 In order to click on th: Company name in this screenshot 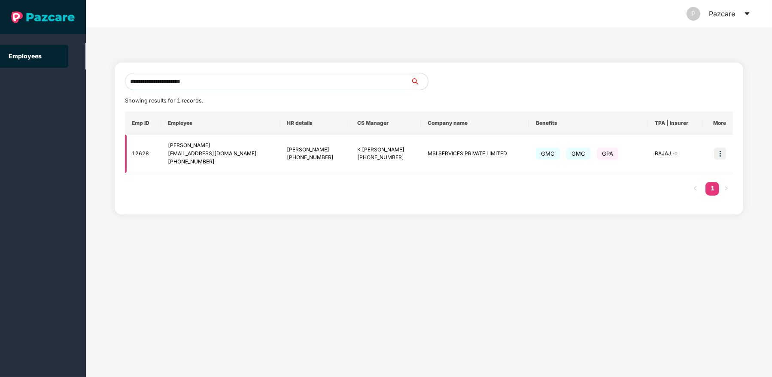, I will do `click(475, 123)`.